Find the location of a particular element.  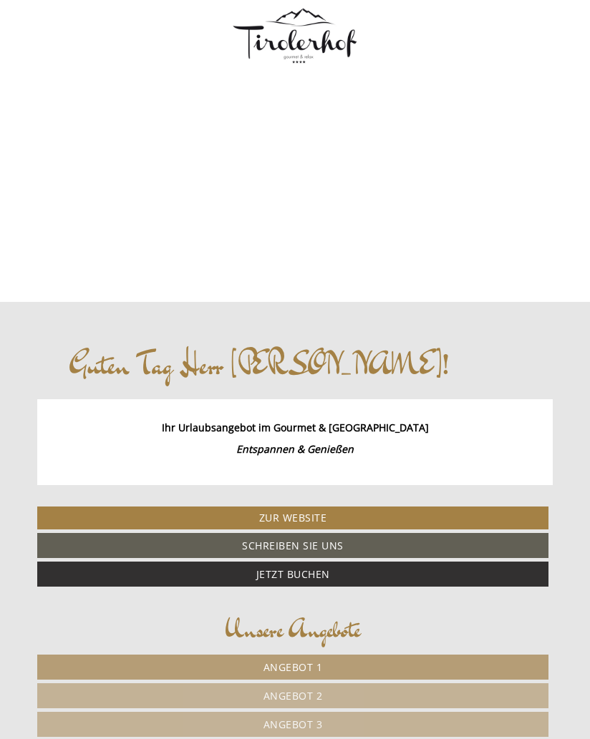

a: Jetzt buchen is located at coordinates (293, 574).